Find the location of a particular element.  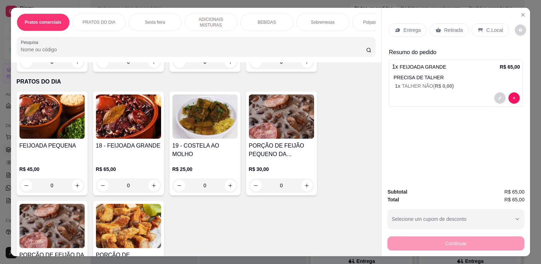

p: TALHER NÃO ( is located at coordinates (457, 86).